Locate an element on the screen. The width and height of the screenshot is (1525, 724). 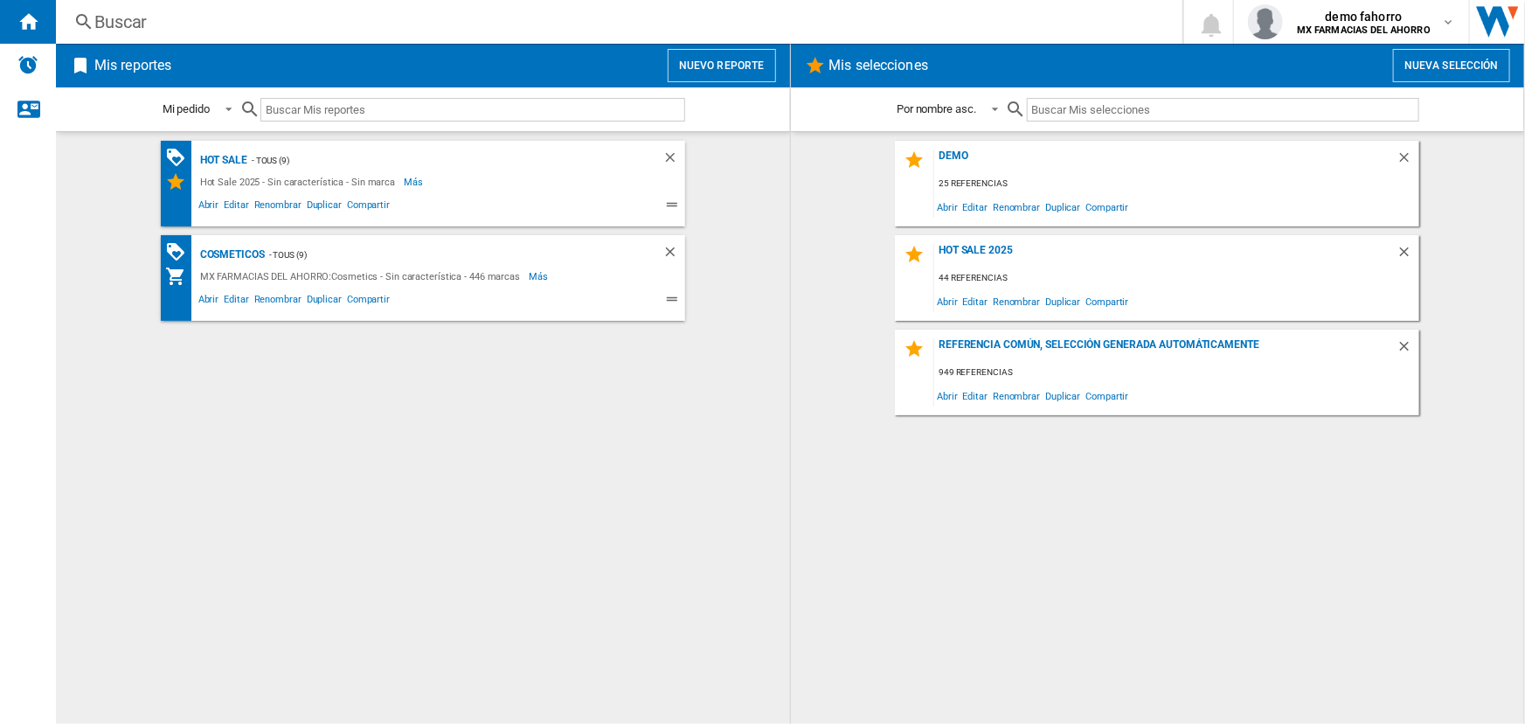
div: Hot Sale is located at coordinates (221, 160).